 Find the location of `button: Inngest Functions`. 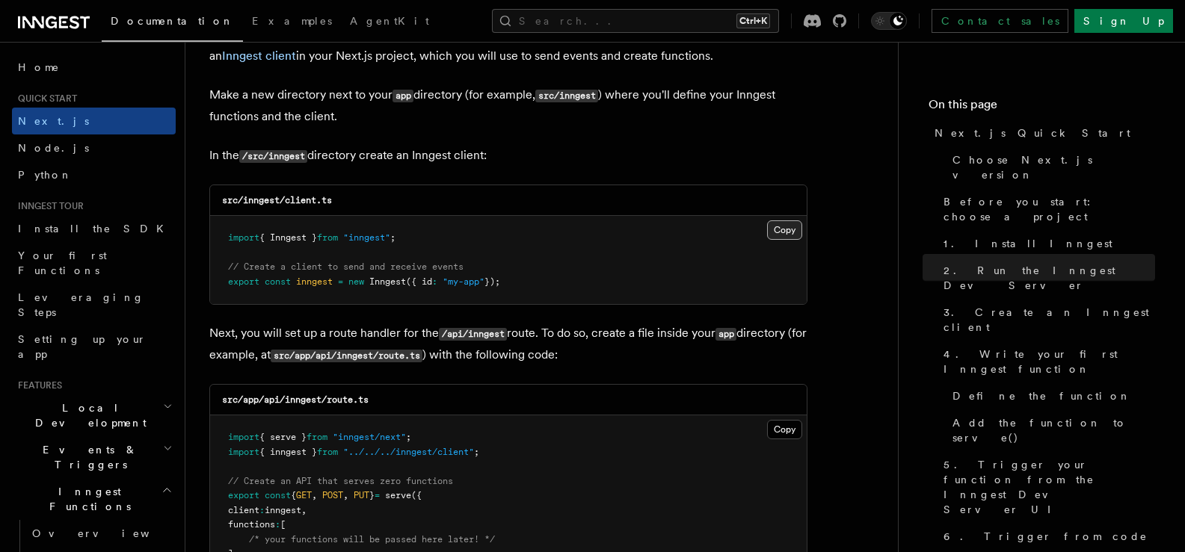

button: Inngest Functions is located at coordinates (93, 499).